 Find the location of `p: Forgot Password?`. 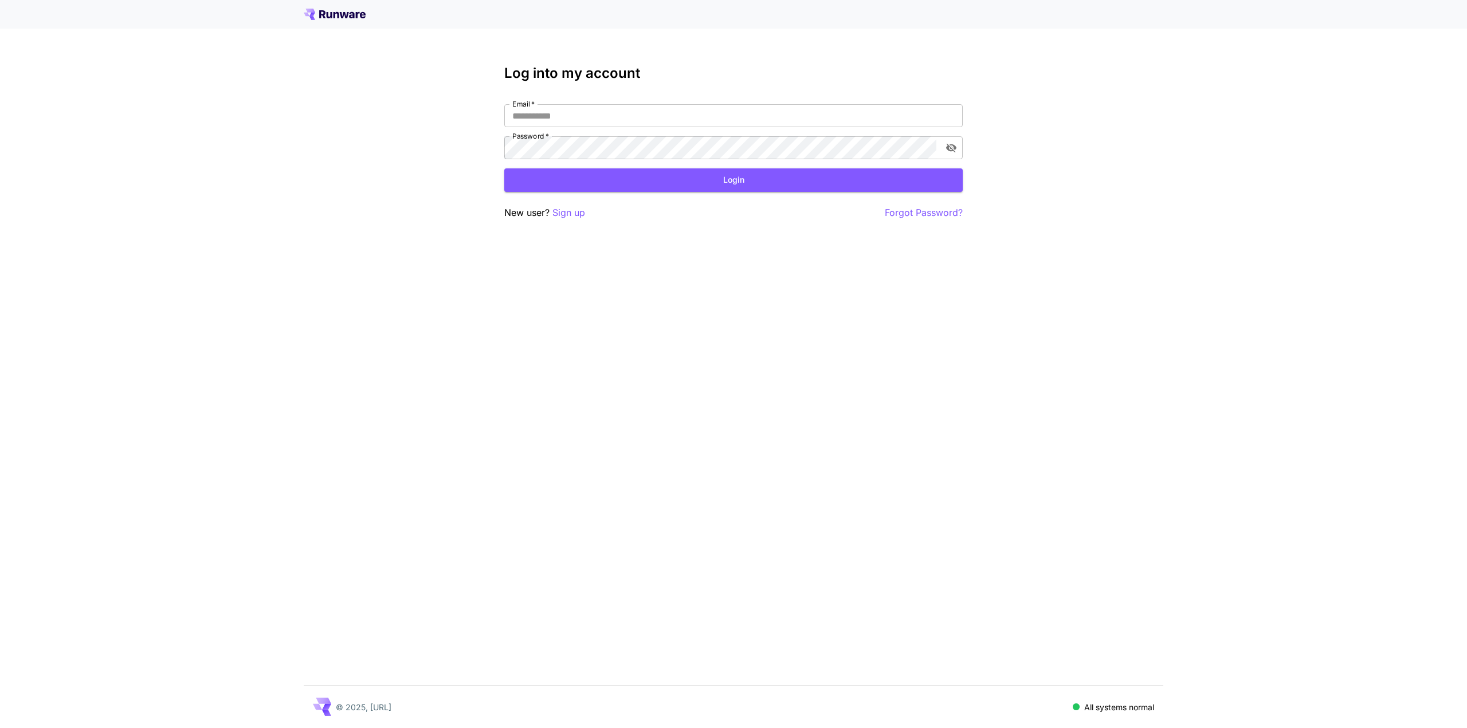

p: Forgot Password? is located at coordinates (924, 213).